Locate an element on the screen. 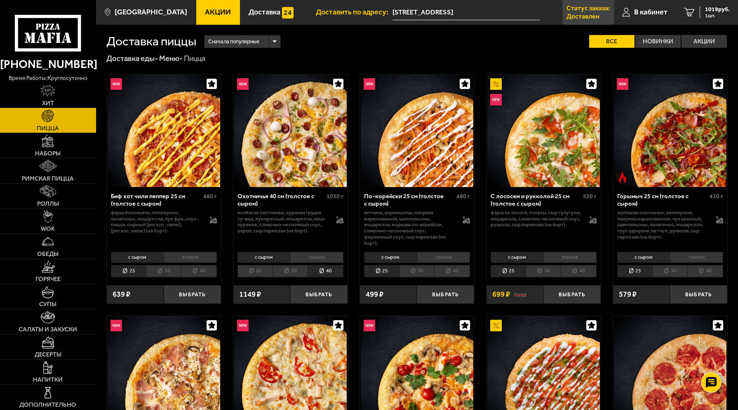  h1: Доставка пиццы is located at coordinates (151, 42).